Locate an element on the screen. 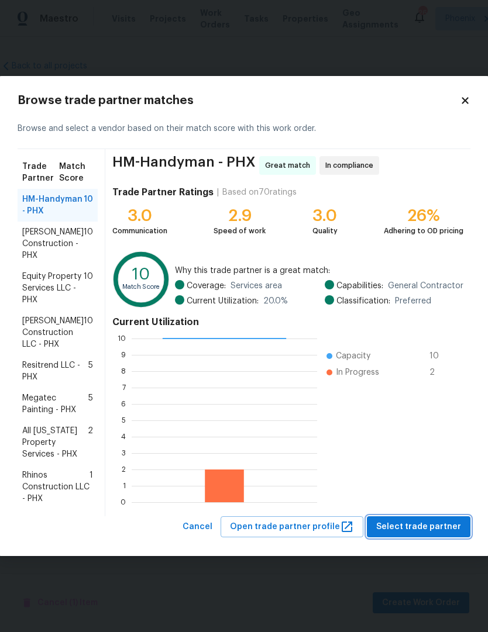 The height and width of the screenshot is (632, 488). span: Equity Property Services LLC - PHX is located at coordinates (53, 288).